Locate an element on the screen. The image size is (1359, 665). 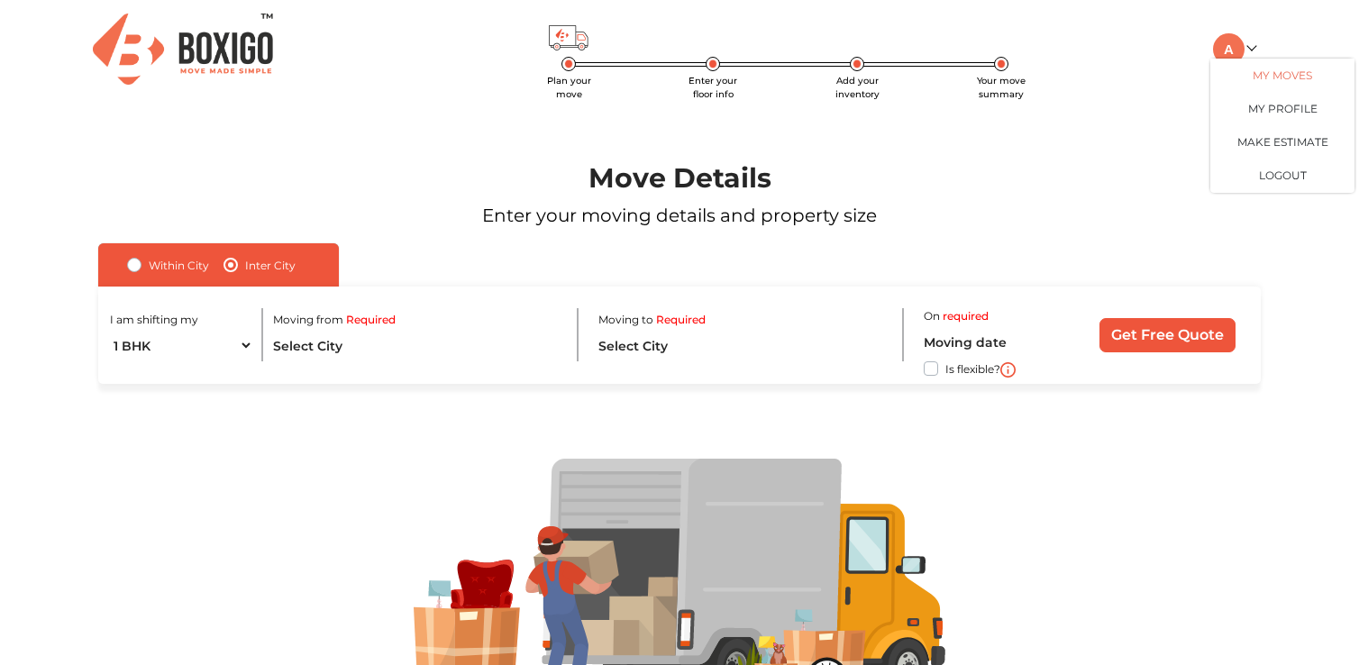
span: Your move summary is located at coordinates (1001, 87).